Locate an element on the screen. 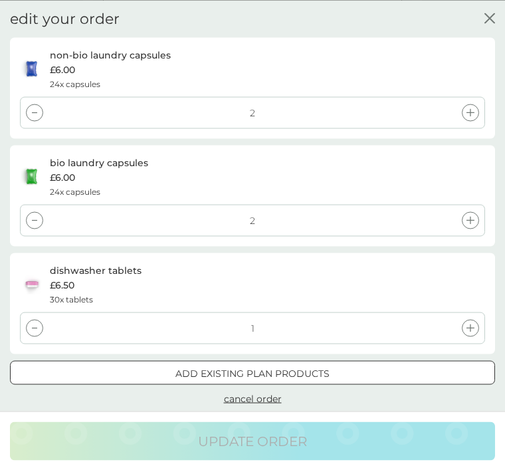 This screenshot has width=505, height=470. p: bio laundry capsules is located at coordinates (99, 162).